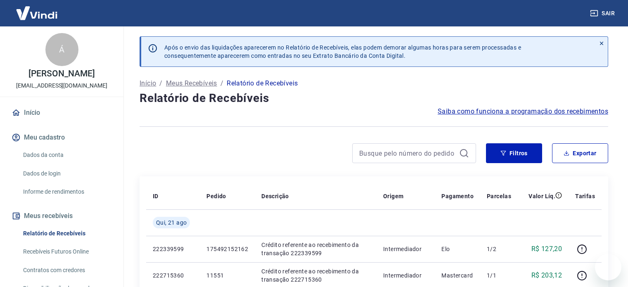  What do you see at coordinates (604, 13) in the screenshot?
I see `button: Sair` at bounding box center [604, 13].